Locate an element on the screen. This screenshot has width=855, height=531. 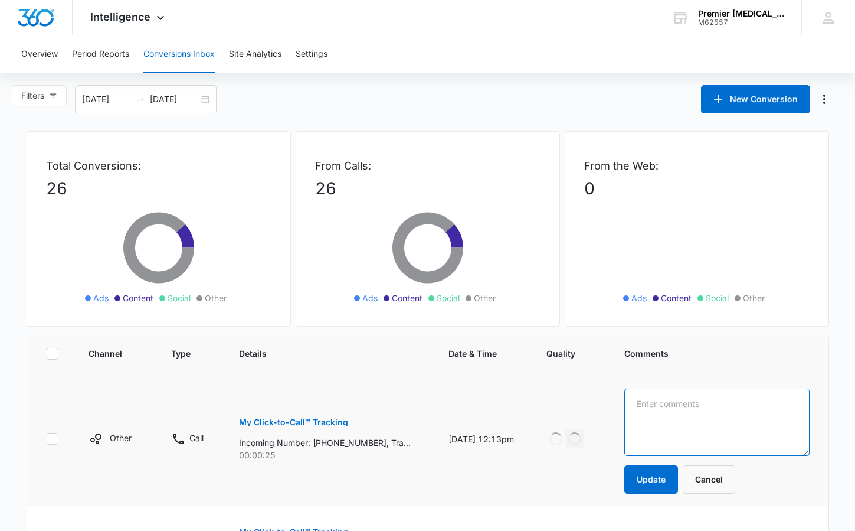
button: Site Analytics is located at coordinates (255, 54).